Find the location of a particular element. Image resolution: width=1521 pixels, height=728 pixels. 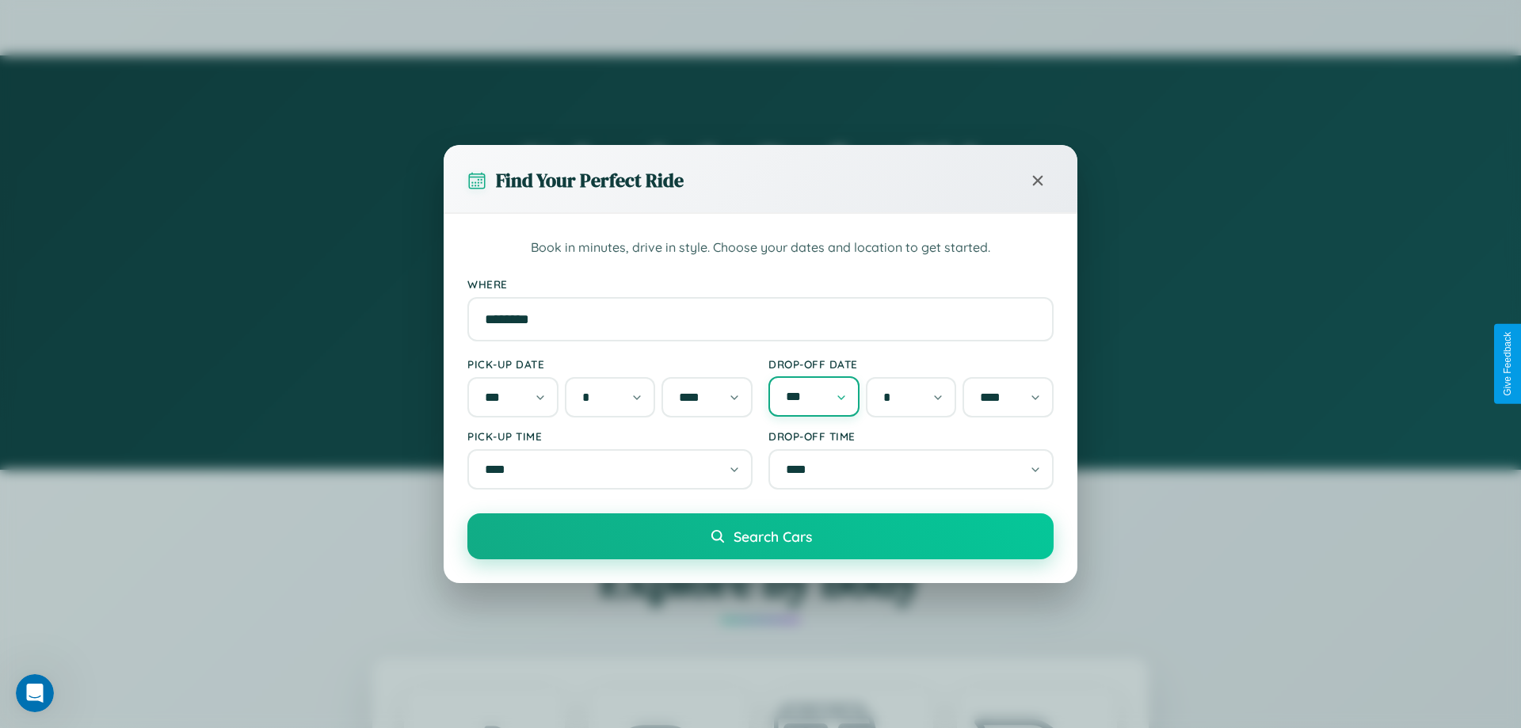

label: Pick-up Time is located at coordinates (610, 436).